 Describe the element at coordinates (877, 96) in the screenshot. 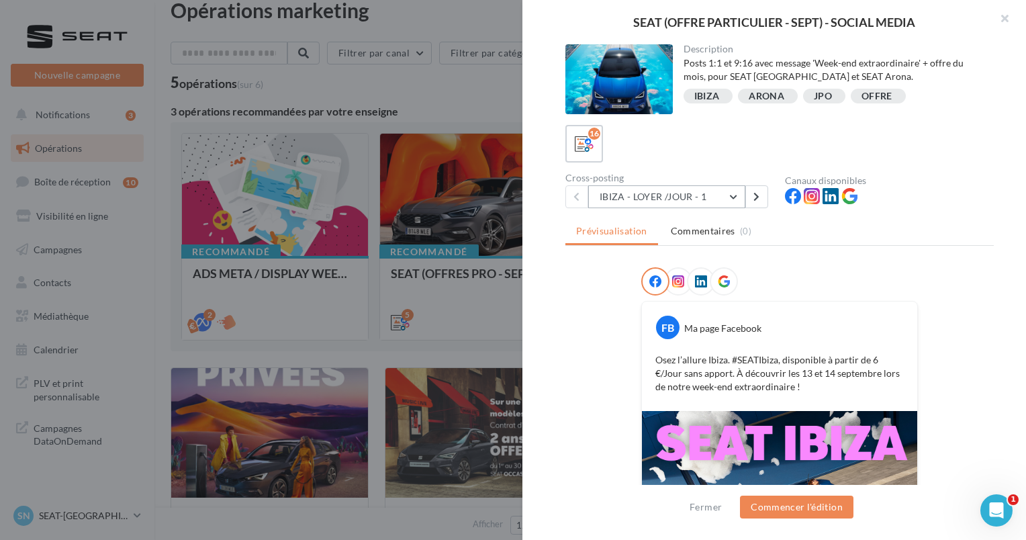

I see `div: OFFRE` at that location.